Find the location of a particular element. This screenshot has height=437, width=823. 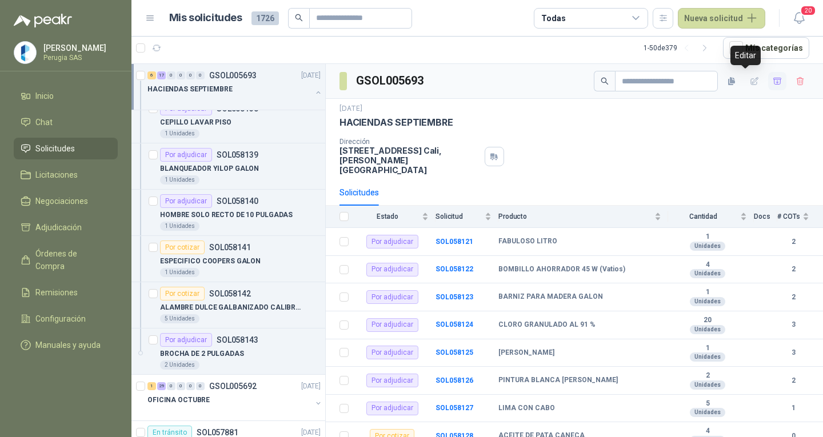

a: SOL058124 is located at coordinates (454, 324).